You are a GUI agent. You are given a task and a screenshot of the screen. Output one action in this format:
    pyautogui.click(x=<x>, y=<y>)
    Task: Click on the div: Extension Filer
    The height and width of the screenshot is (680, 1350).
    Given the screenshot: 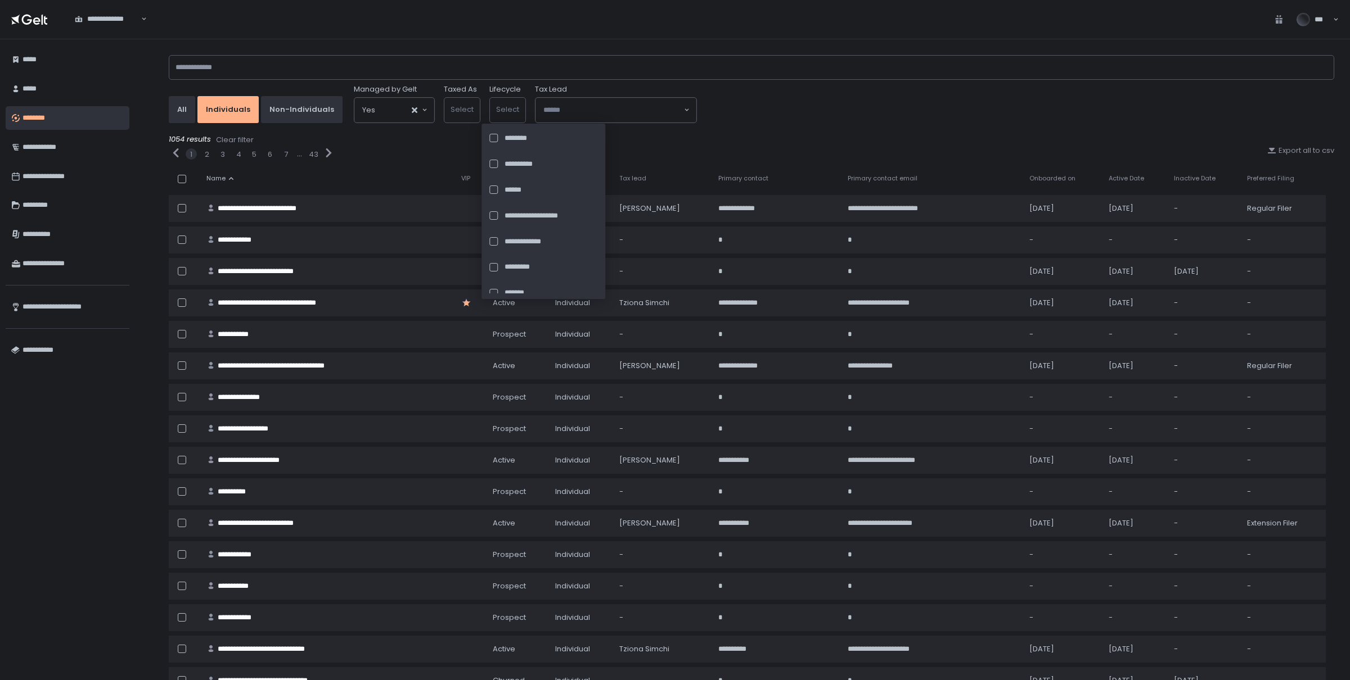 What is the action you would take?
    pyautogui.click(x=1283, y=524)
    